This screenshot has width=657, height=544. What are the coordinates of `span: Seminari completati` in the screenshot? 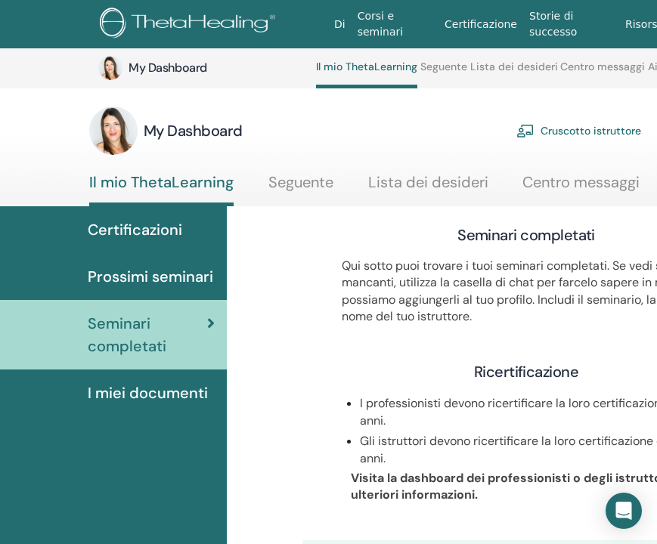 It's located at (147, 335).